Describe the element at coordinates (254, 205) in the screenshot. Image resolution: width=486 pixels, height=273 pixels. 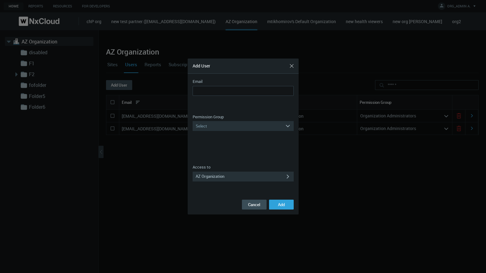
I see `button: Cancel` at that location.